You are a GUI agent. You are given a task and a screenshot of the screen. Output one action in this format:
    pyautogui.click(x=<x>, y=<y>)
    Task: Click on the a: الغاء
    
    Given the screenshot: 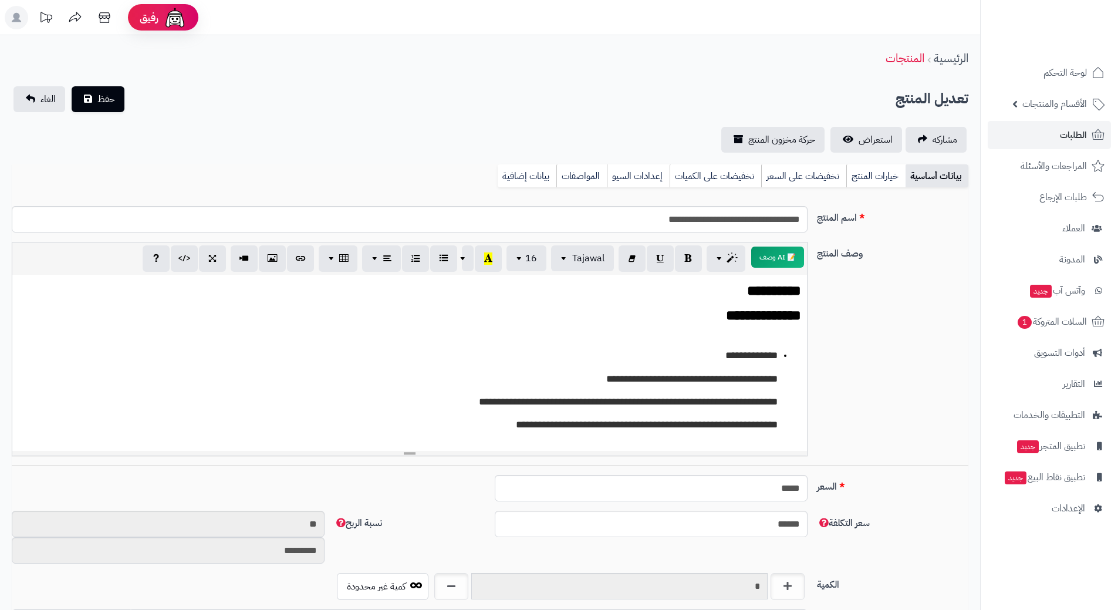 What is the action you would take?
    pyautogui.click(x=39, y=99)
    